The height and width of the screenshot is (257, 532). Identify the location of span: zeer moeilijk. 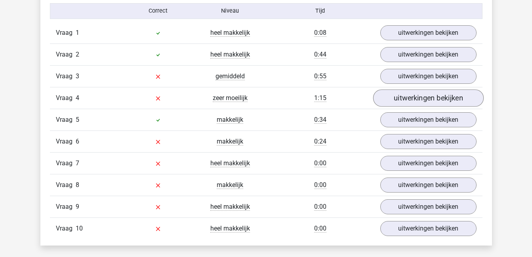
(230, 98).